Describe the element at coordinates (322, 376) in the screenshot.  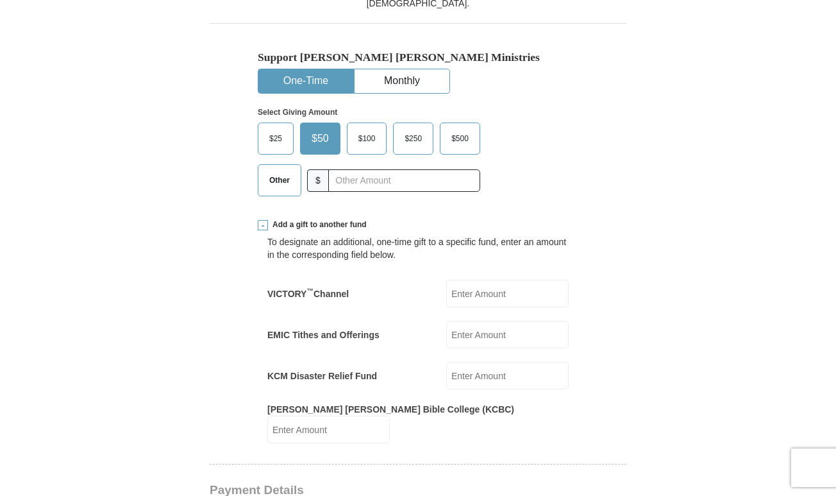
I see `label: KCM Disaster Relief Fund` at that location.